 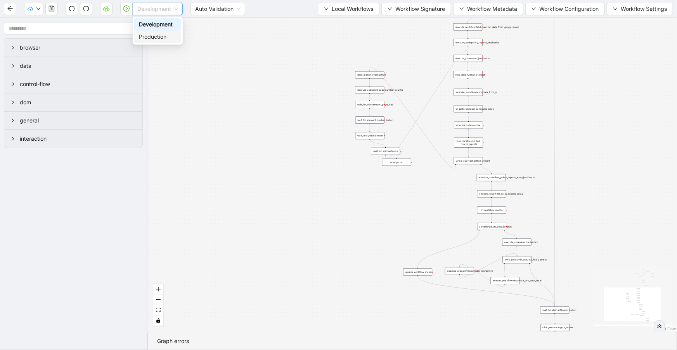 I want to click on span: cloud-upload, so click(x=30, y=9).